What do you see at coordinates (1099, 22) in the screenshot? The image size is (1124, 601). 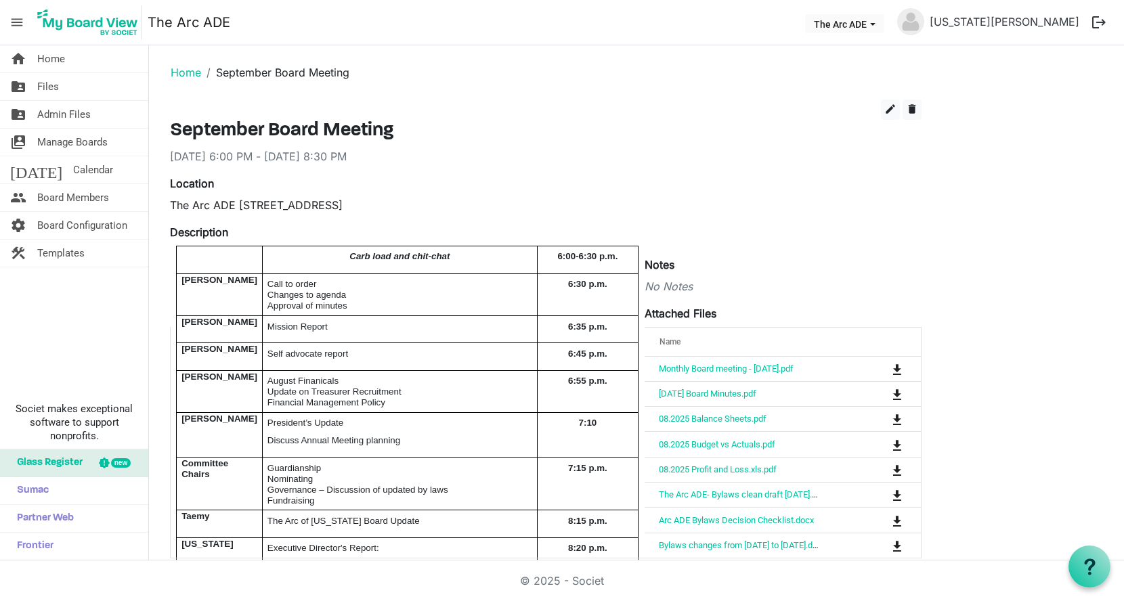 I see `button: logout` at bounding box center [1099, 22].